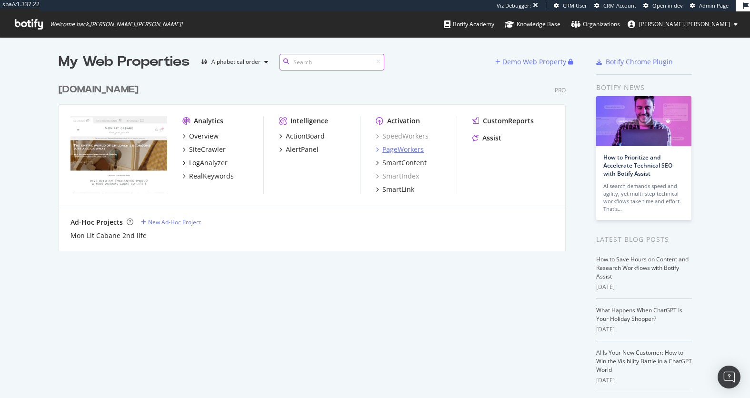 This screenshot has width=750, height=398. What do you see at coordinates (109, 236) in the screenshot?
I see `div: Mon Lit Cabane 2nd life` at bounding box center [109, 236].